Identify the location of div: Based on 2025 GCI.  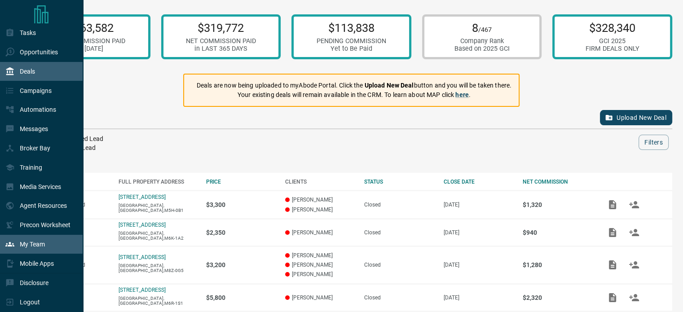
(482, 48).